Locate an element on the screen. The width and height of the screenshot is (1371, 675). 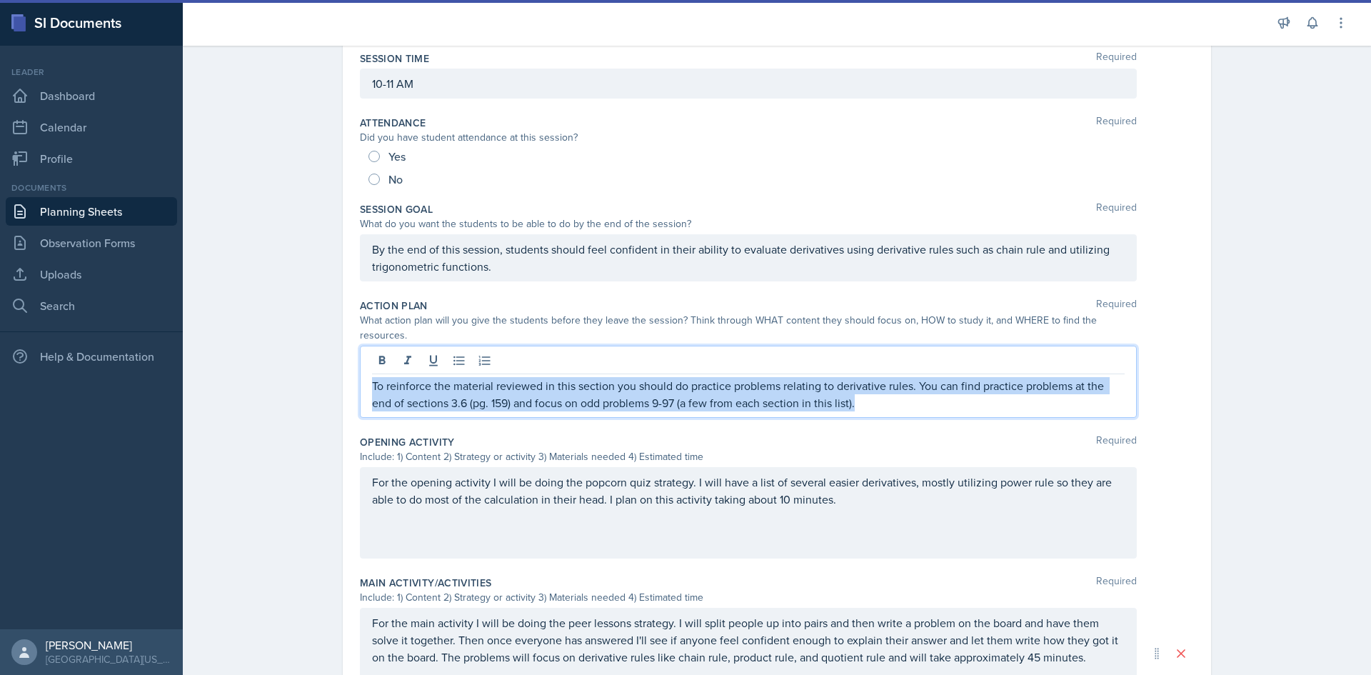
div: Documents is located at coordinates (91, 188).